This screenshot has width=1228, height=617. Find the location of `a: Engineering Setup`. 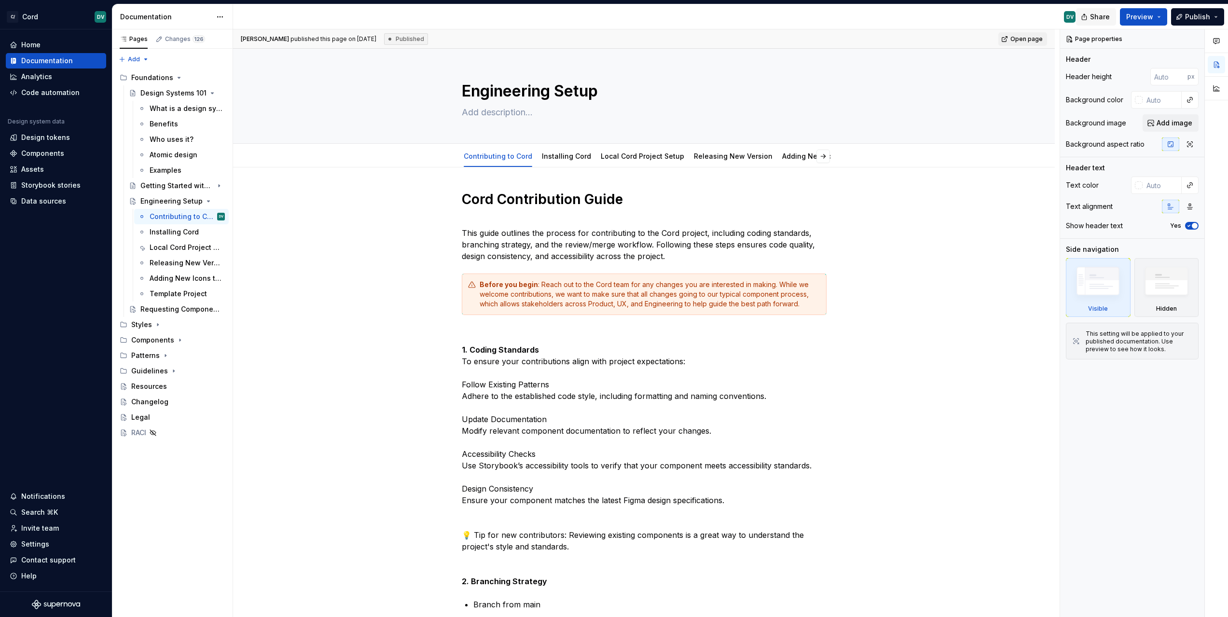

a: Engineering Setup is located at coordinates (177, 201).